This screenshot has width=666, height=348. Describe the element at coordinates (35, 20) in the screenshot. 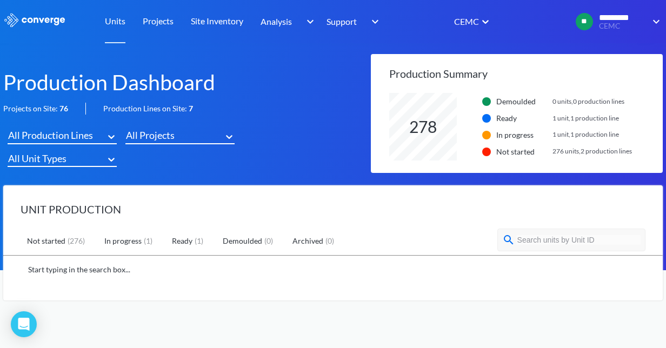

I see `img: logo_ewhite.svg` at that location.